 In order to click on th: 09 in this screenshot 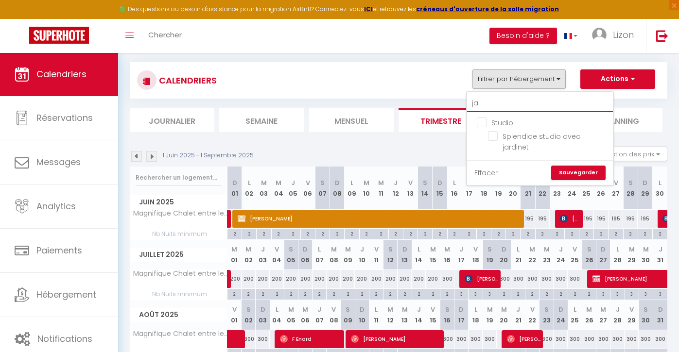, I will do `click(352, 188)`.